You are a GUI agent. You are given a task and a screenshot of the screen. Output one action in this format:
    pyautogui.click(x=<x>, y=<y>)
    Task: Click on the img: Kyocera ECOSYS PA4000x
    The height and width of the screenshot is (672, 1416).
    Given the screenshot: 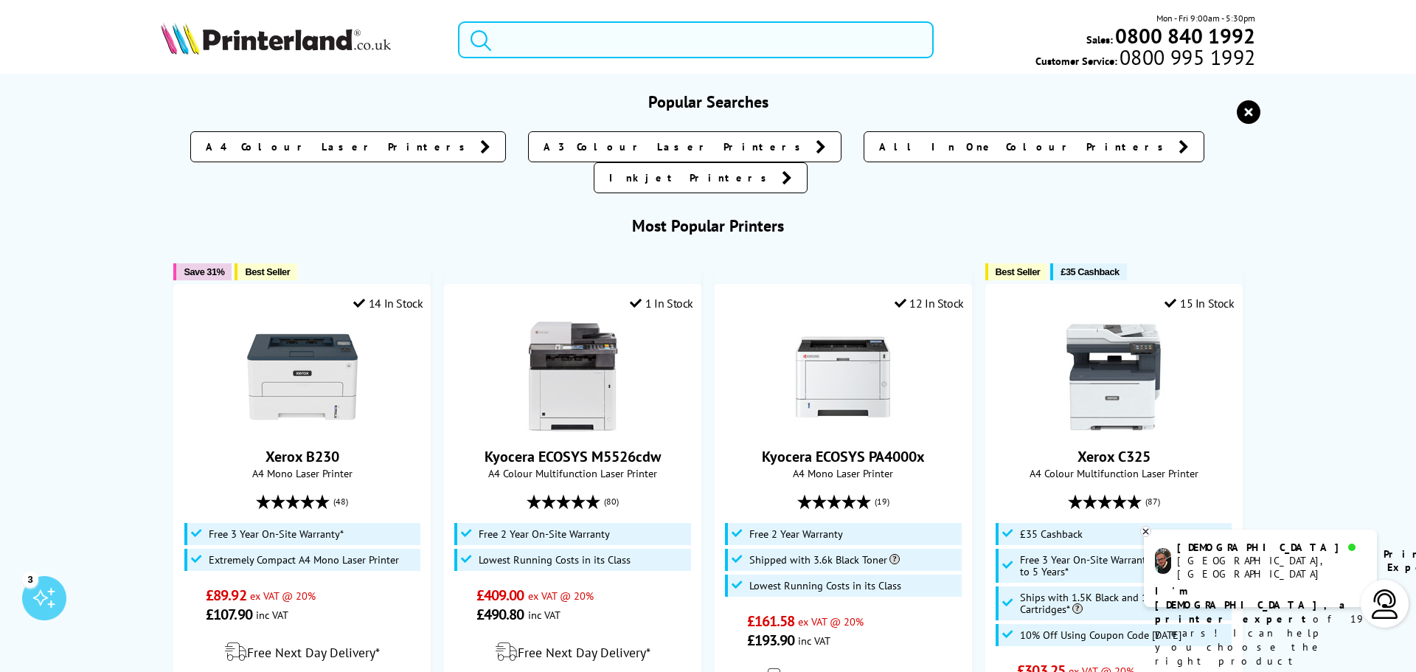 What is the action you would take?
    pyautogui.click(x=843, y=377)
    